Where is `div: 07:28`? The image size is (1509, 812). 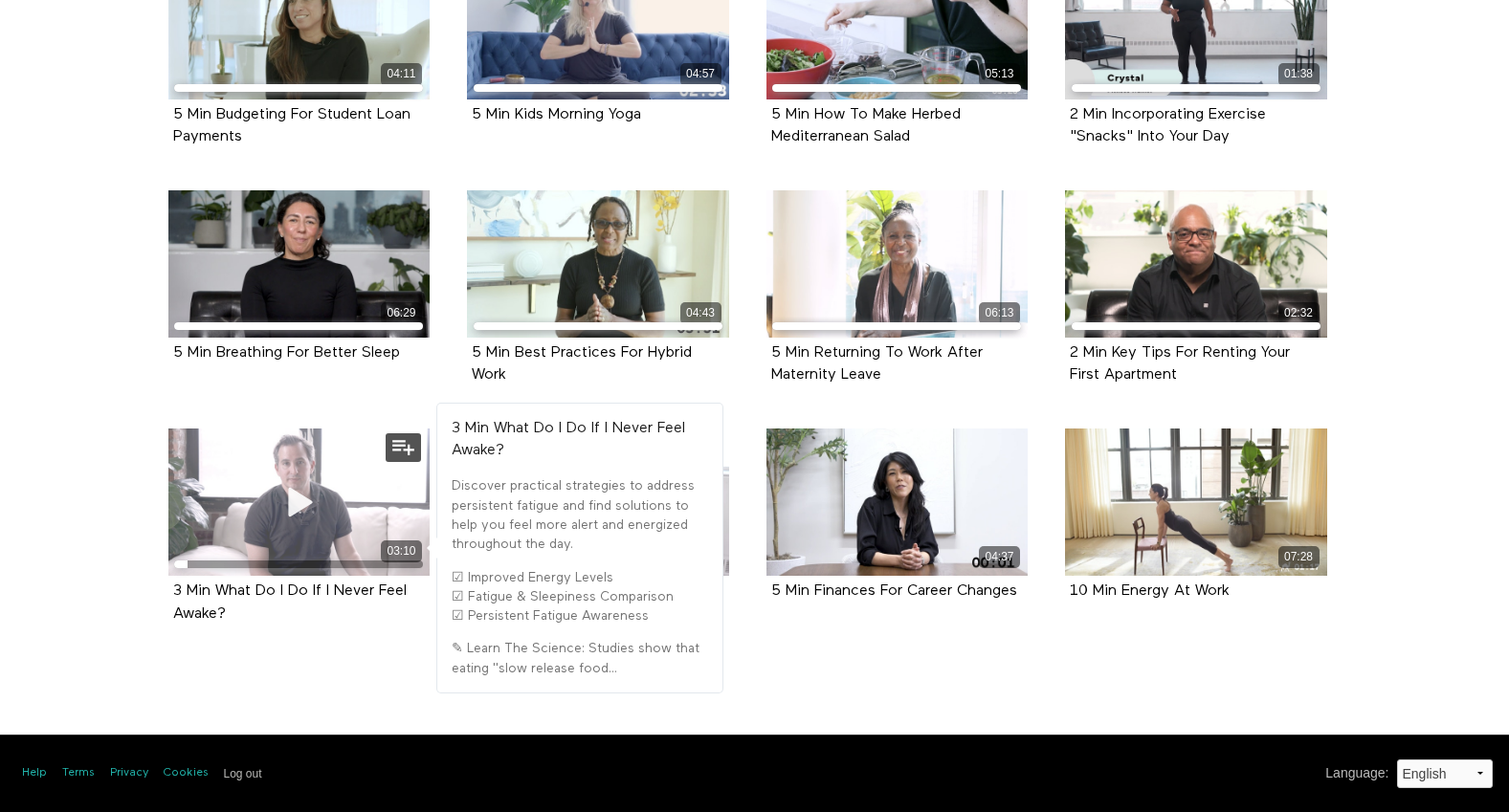
div: 07:28 is located at coordinates (1298, 556).